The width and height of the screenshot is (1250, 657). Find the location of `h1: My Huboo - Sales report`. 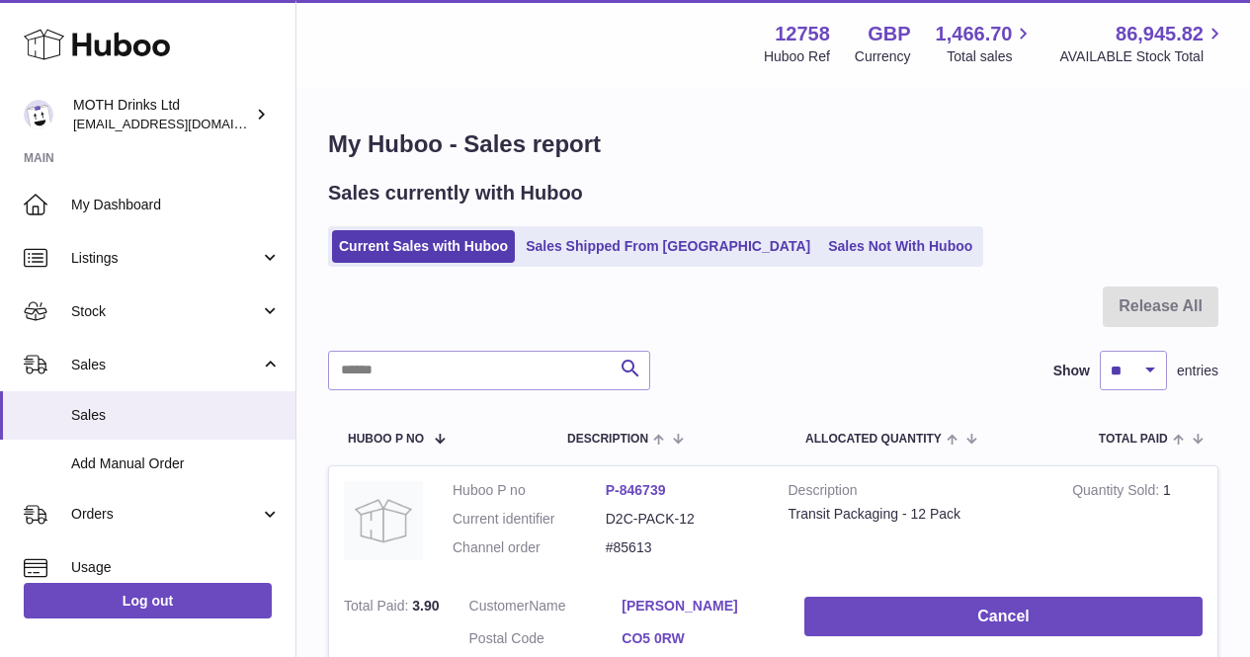

h1: My Huboo - Sales report is located at coordinates (773, 144).